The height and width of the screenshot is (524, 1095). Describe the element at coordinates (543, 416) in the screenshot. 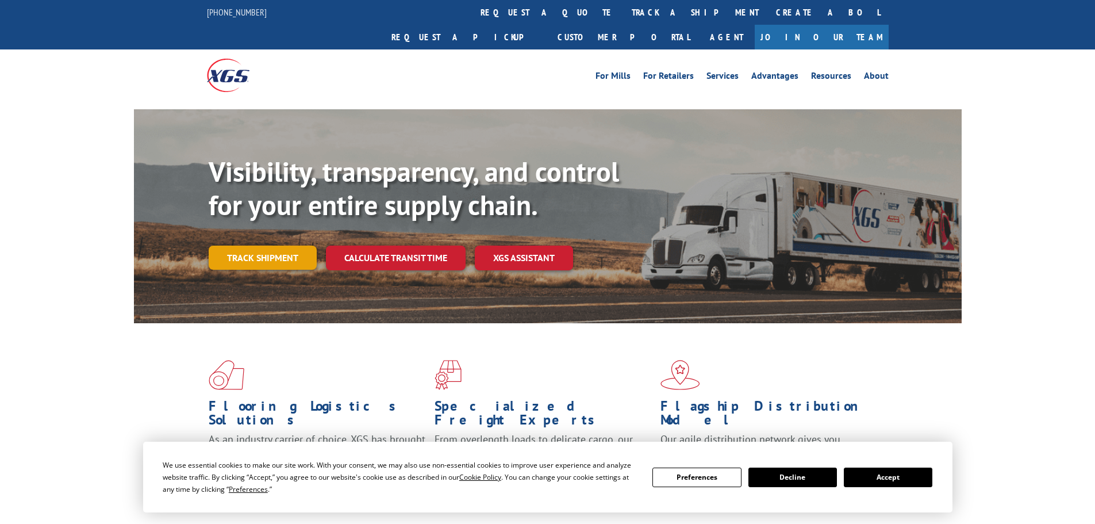

I see `h1: Specialized Freight Experts` at that location.